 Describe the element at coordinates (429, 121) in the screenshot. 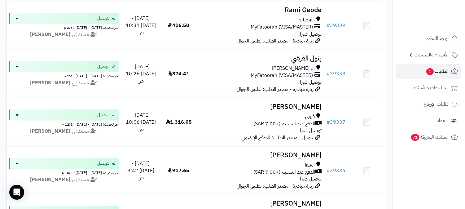

I see `a: العملاء` at that location.